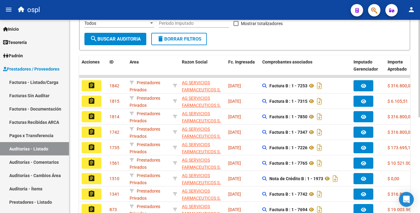 The image size is (420, 213). What do you see at coordinates (90, 23) in the screenshot?
I see `span: Todos` at bounding box center [90, 23].